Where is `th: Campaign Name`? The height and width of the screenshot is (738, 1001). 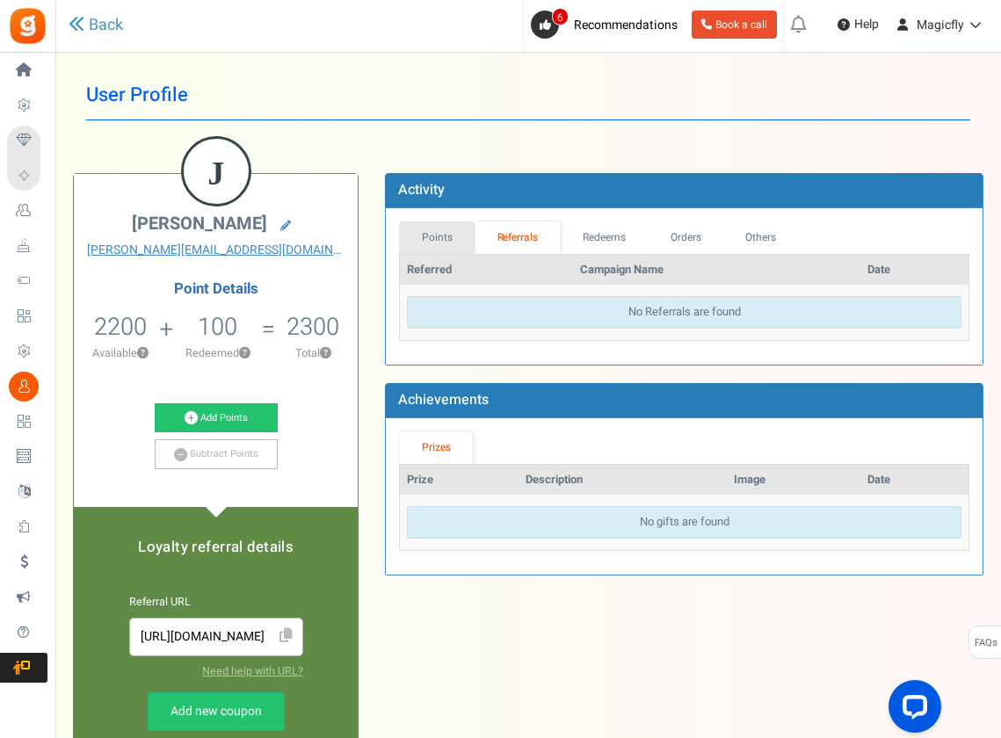 th: Campaign Name is located at coordinates (716, 270).